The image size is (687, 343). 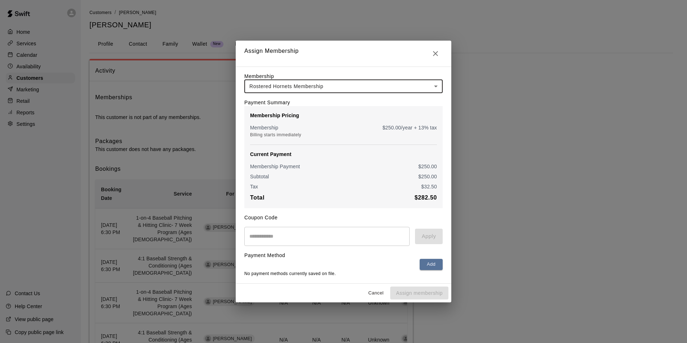 I want to click on p: $ 32.50, so click(x=429, y=187).